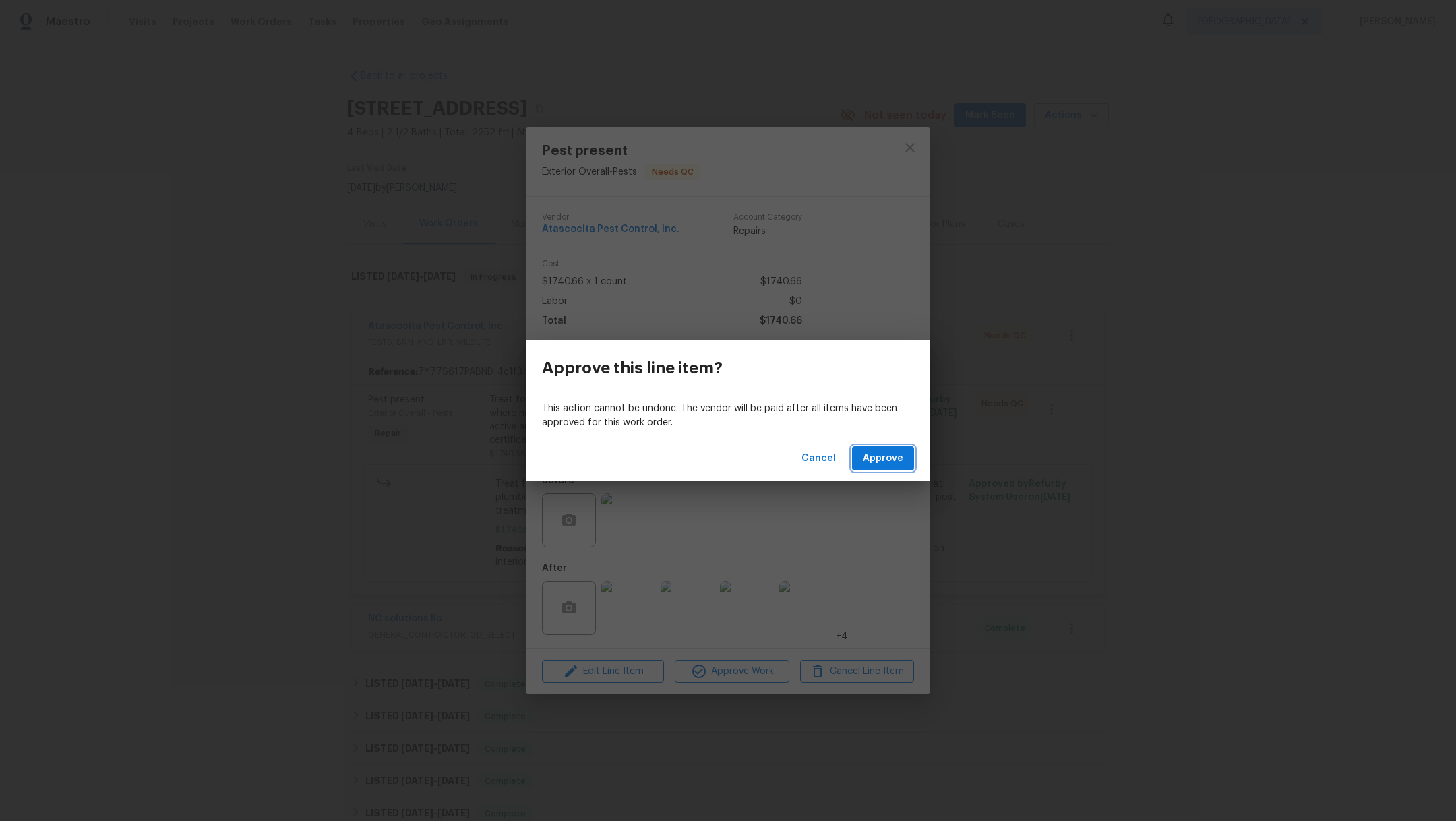 Image resolution: width=1456 pixels, height=821 pixels. What do you see at coordinates (882, 458) in the screenshot?
I see `button: Approve` at bounding box center [882, 458].